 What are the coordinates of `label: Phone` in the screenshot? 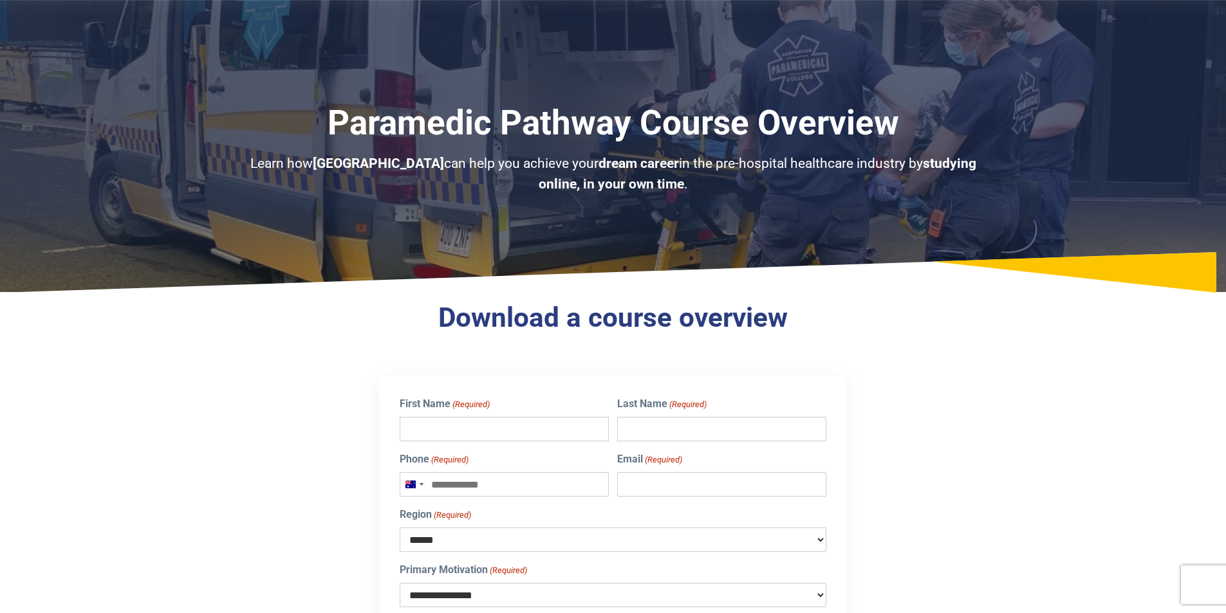 It's located at (434, 459).